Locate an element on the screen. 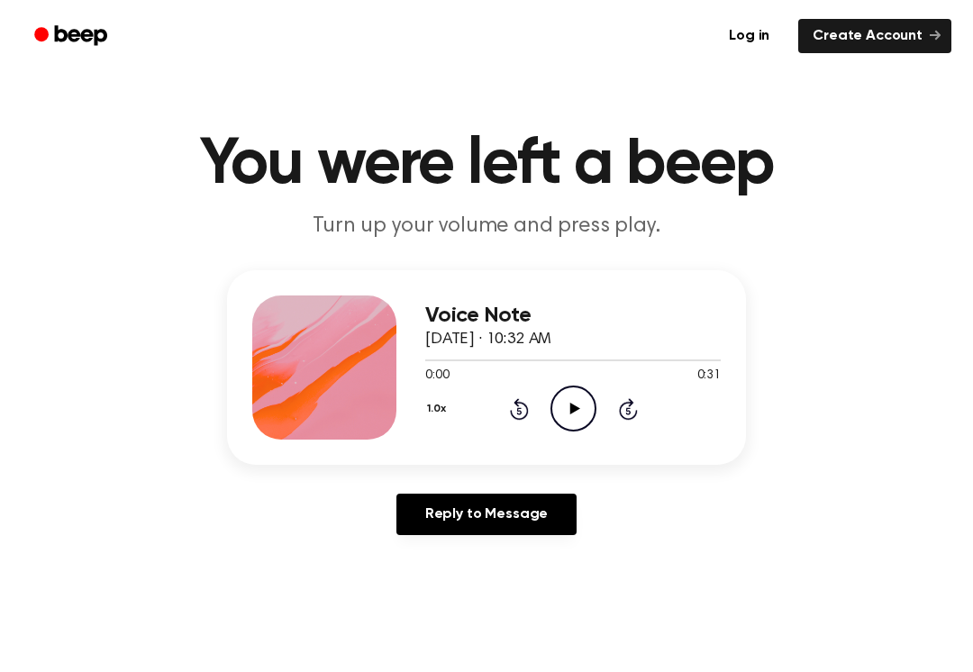 Image resolution: width=973 pixels, height=672 pixels. span: 0:00 is located at coordinates (437, 376).